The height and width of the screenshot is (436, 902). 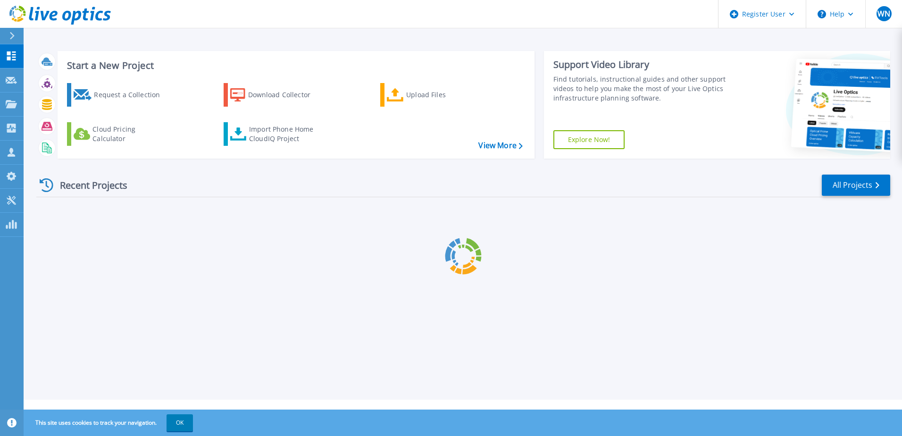 I want to click on span: This site uses cookies to track your navigation., so click(x=109, y=423).